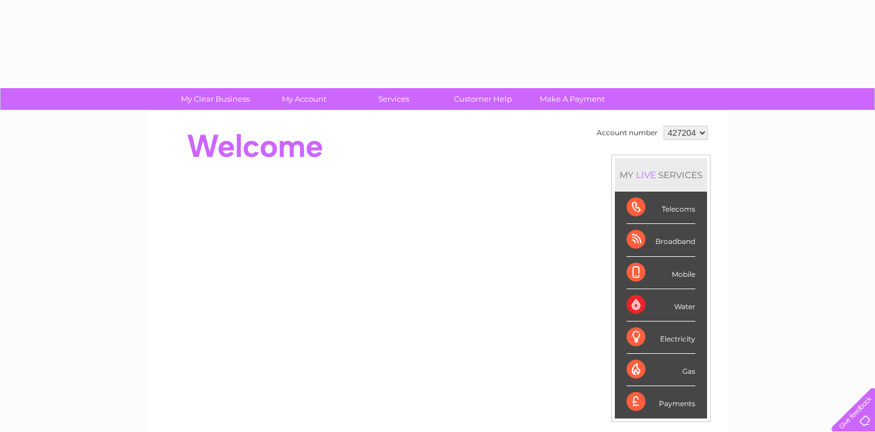  Describe the element at coordinates (661, 240) in the screenshot. I see `div: Broadband` at that location.